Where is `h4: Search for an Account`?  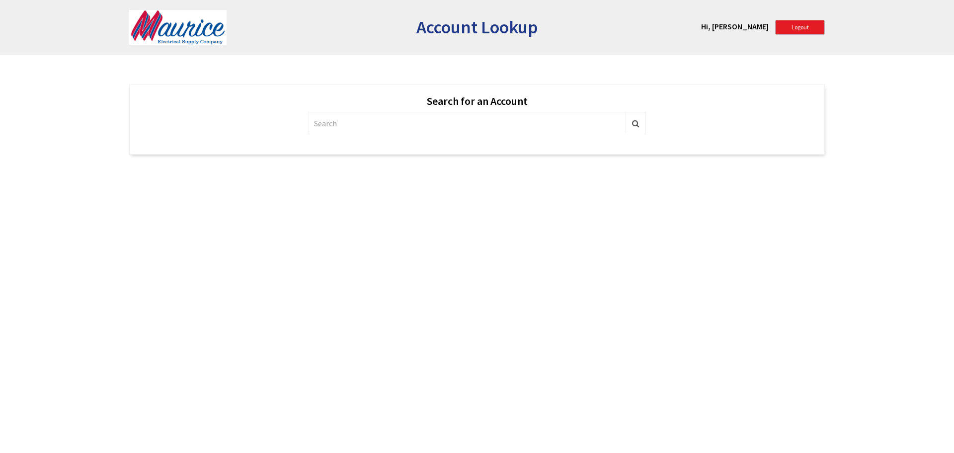
h4: Search for an Account is located at coordinates (477, 101).